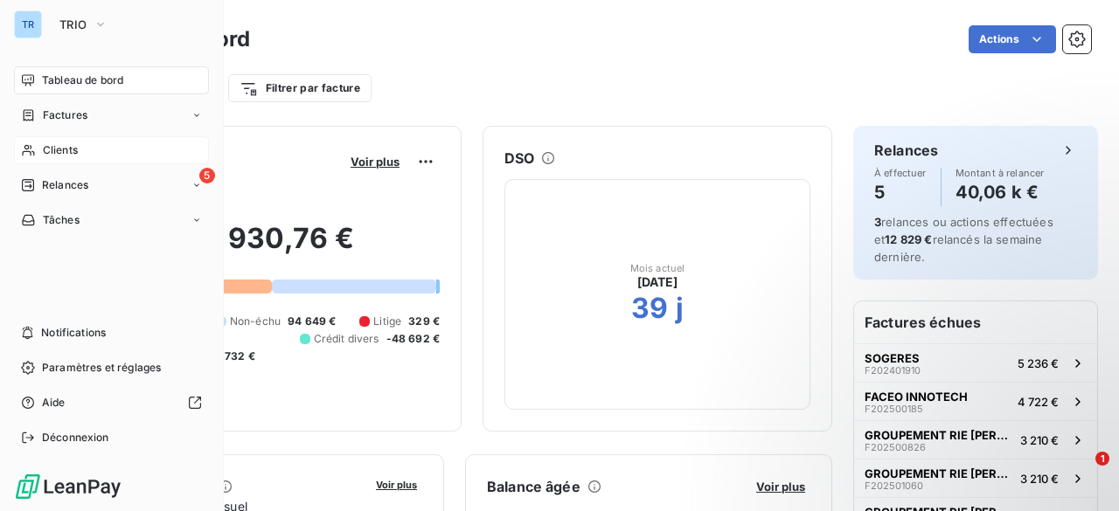  Describe the element at coordinates (269, 247) in the screenshot. I see `h2: 96 930,76 €` at that location.